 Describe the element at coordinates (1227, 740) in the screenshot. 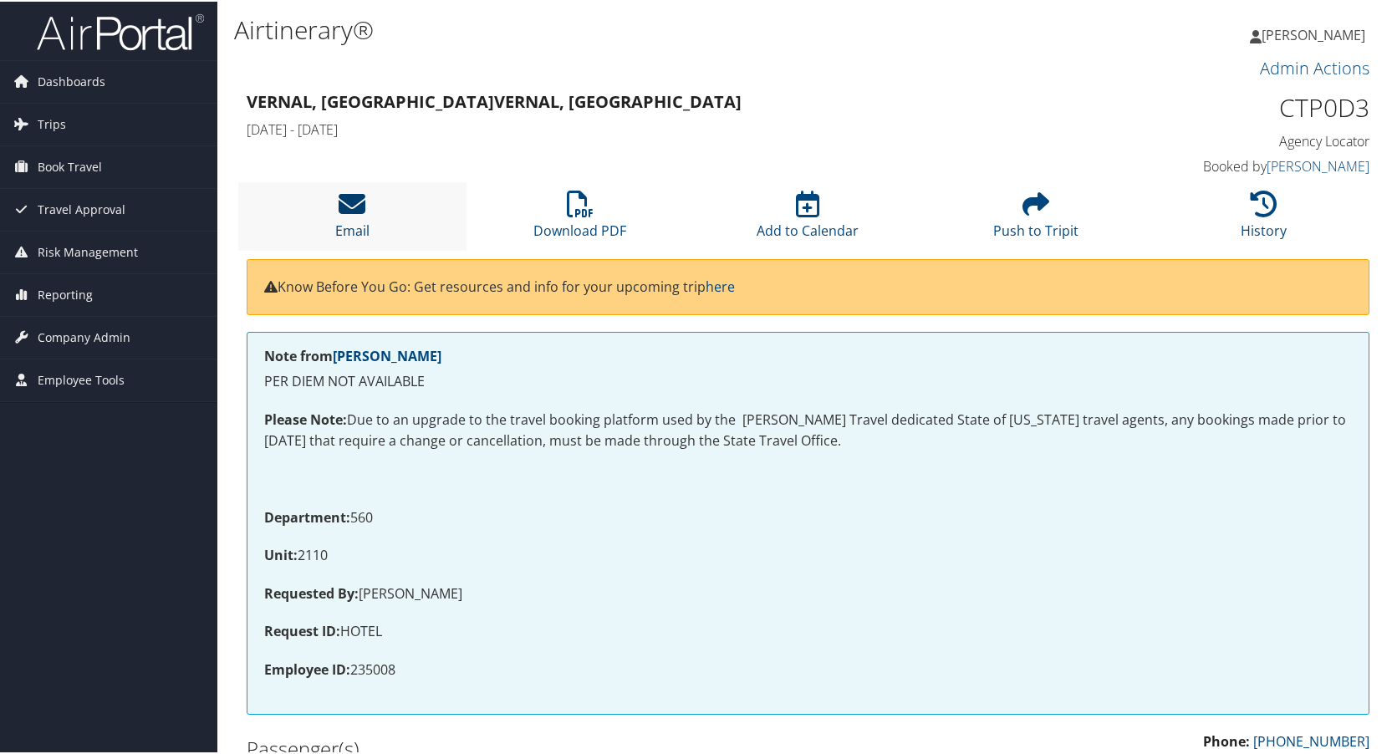

I see `strong: Phone:` at that location.